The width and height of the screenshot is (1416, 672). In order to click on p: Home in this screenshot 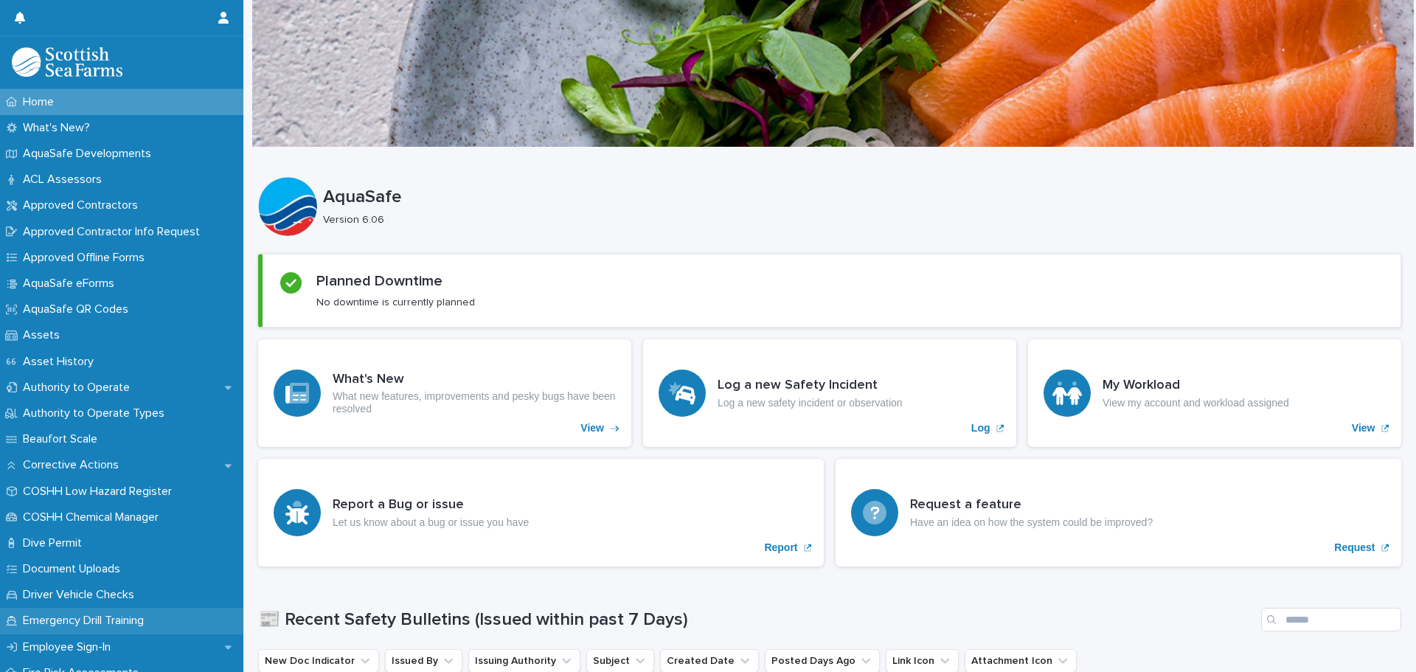, I will do `click(41, 102)`.